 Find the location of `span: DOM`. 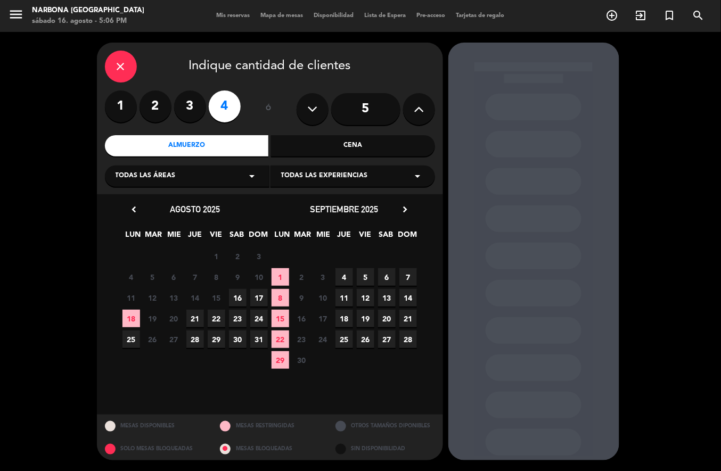

span: DOM is located at coordinates (406, 237).